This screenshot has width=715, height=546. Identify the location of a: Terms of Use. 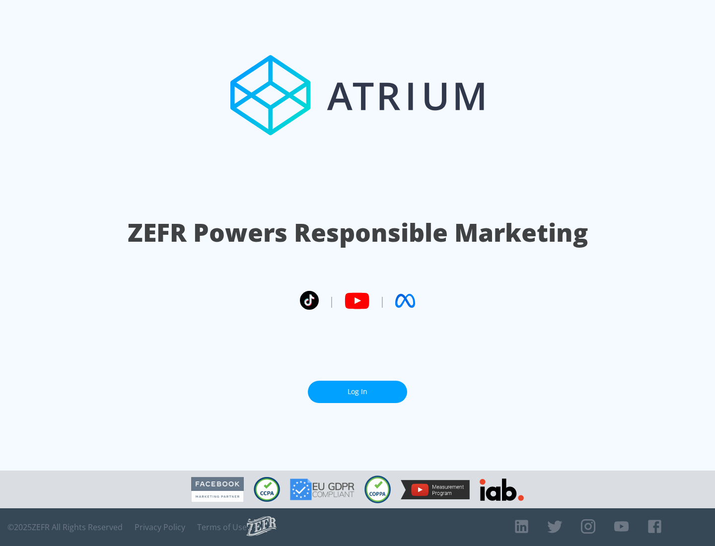
(222, 527).